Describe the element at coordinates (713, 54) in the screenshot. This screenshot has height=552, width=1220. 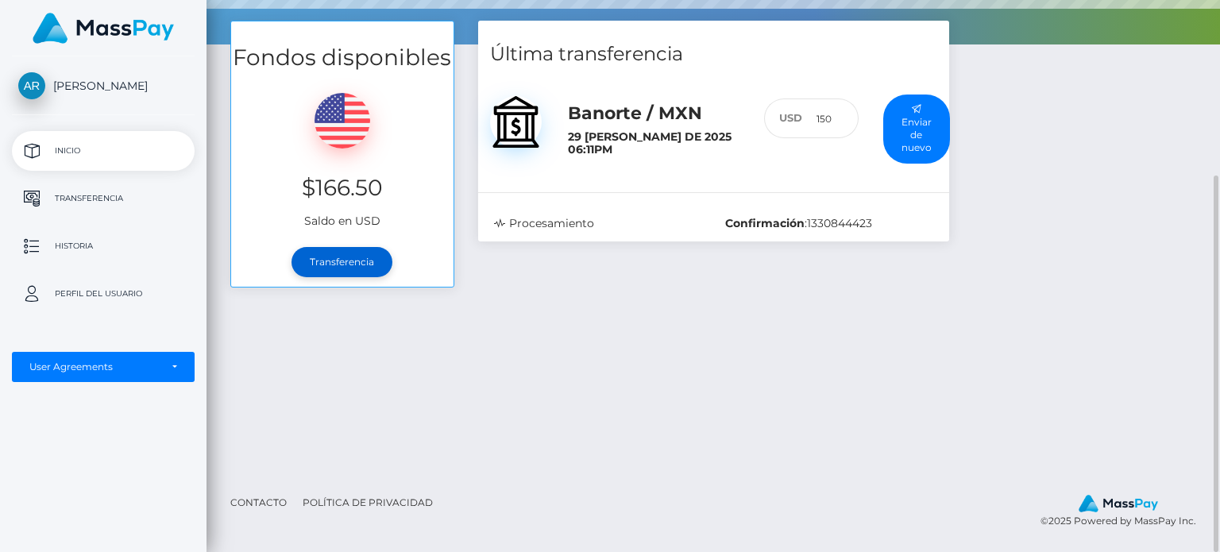
I see `h4: Última transferencia` at that location.